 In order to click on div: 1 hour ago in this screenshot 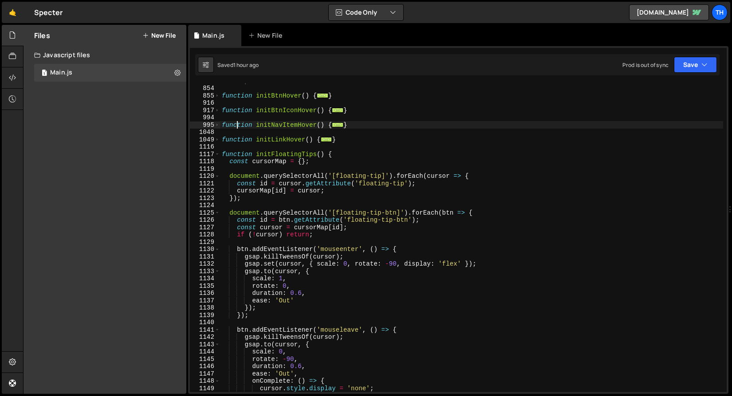, I will do `click(246, 65)`.